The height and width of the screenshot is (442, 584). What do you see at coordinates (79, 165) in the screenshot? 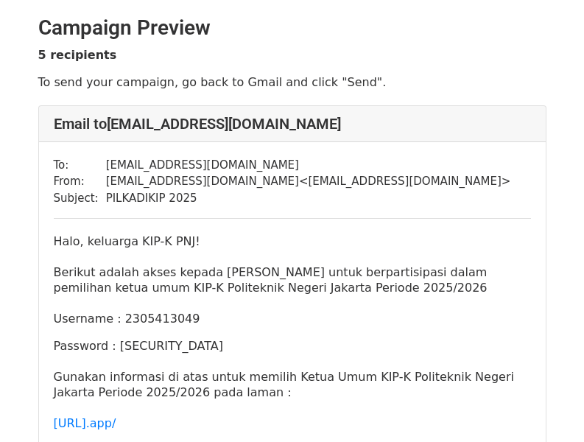
I see `td: To:` at bounding box center [79, 165].